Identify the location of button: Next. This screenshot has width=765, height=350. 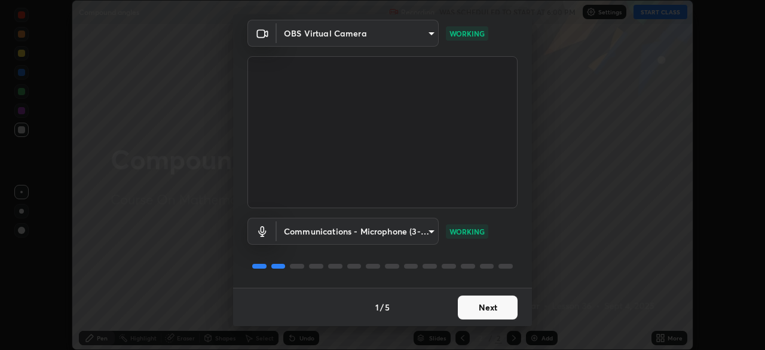
(488, 307).